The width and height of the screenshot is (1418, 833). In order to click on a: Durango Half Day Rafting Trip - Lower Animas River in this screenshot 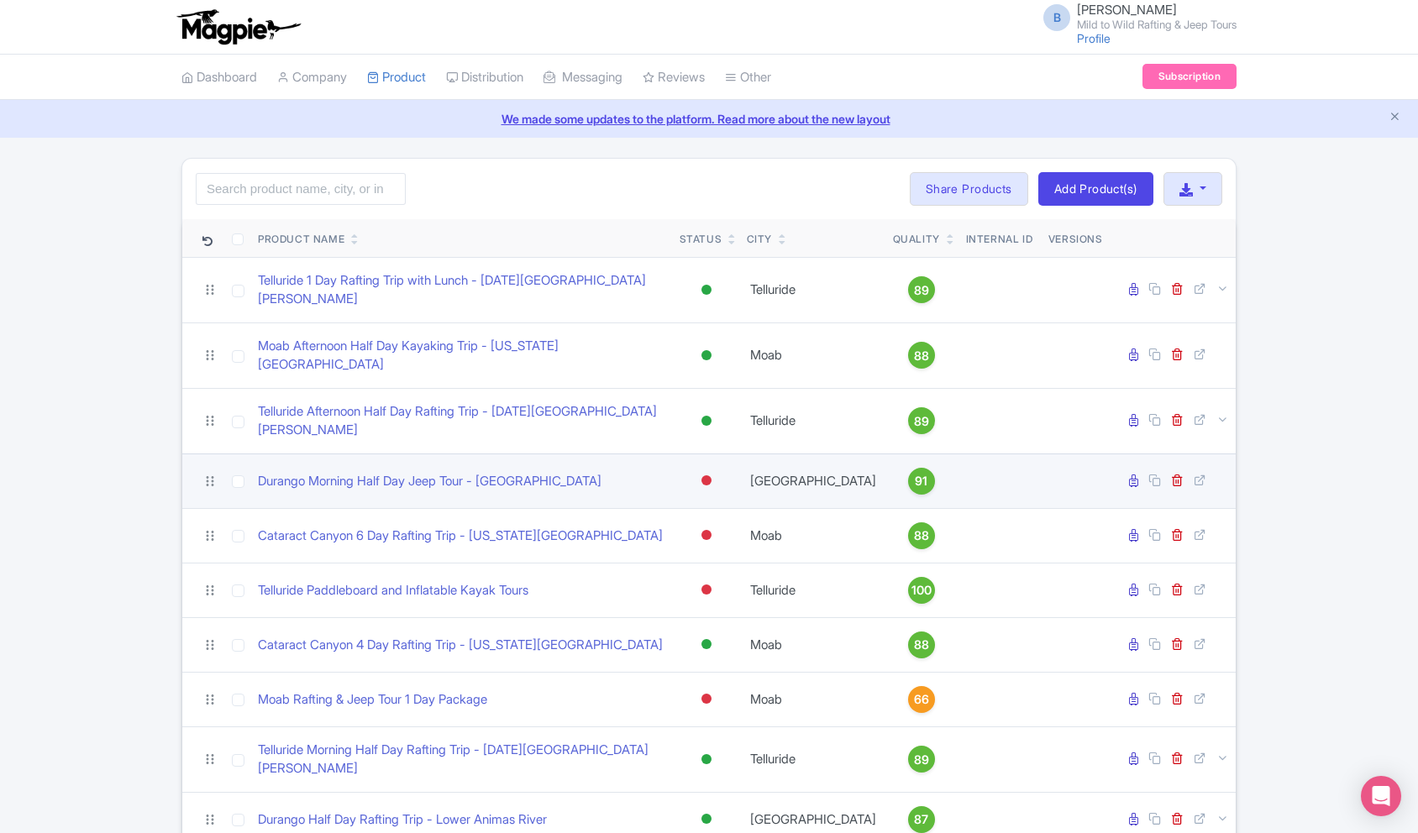, I will do `click(402, 820)`.